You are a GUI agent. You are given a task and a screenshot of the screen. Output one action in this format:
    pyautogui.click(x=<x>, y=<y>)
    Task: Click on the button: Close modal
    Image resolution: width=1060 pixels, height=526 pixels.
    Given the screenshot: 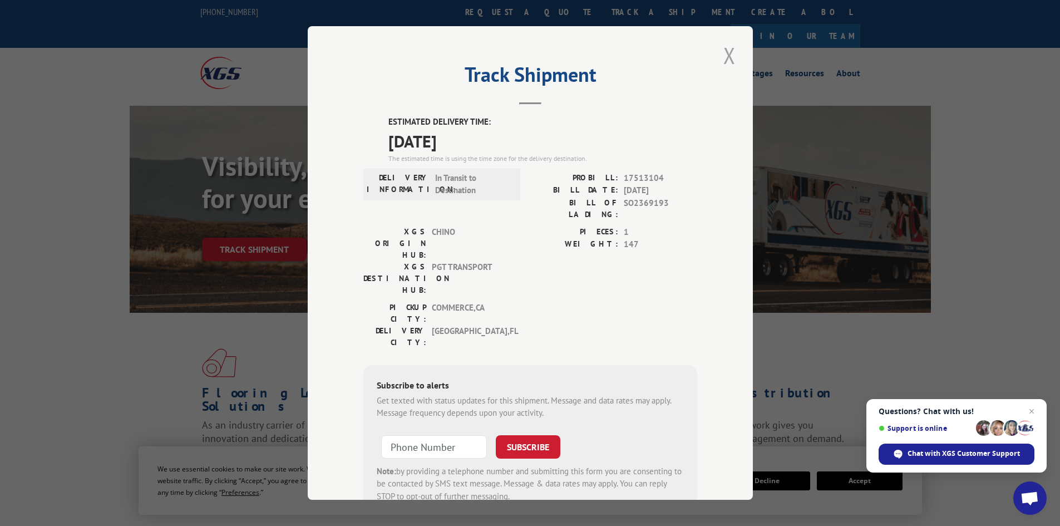 What is the action you would take?
    pyautogui.click(x=730, y=55)
    